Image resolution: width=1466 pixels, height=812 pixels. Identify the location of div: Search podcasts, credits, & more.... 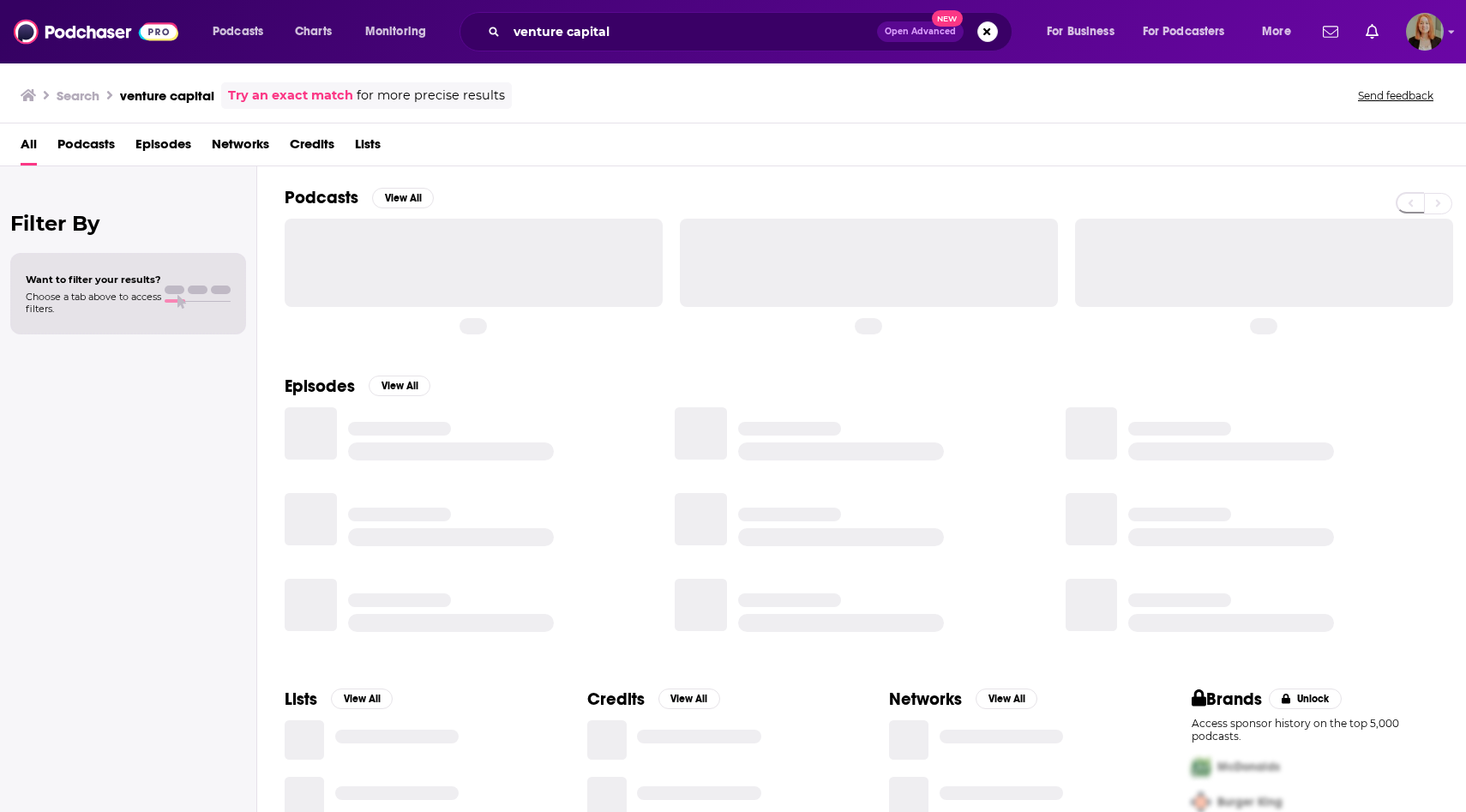
(752, 32).